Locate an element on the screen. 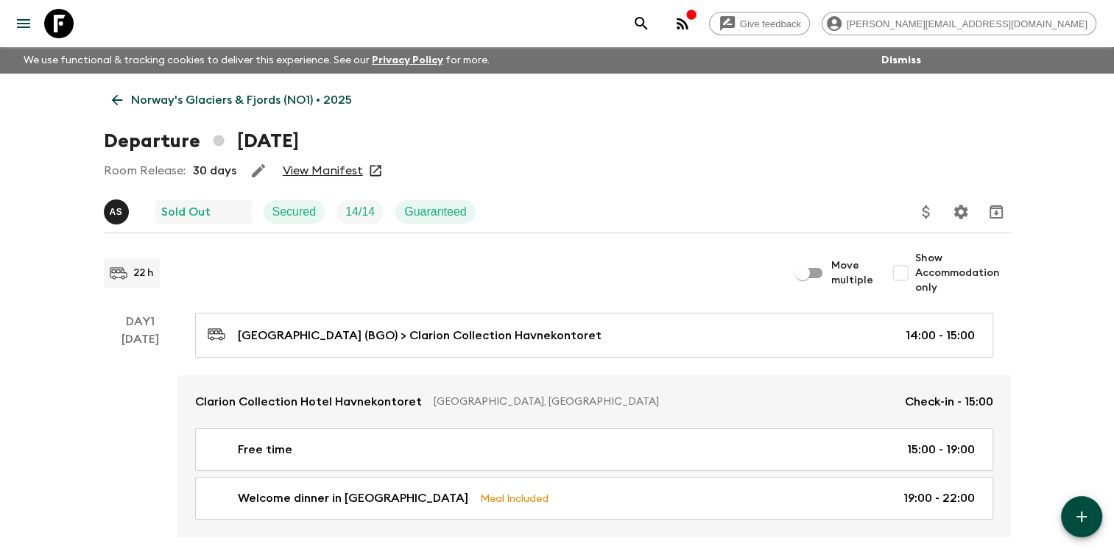  div: Secured is located at coordinates (295, 212).